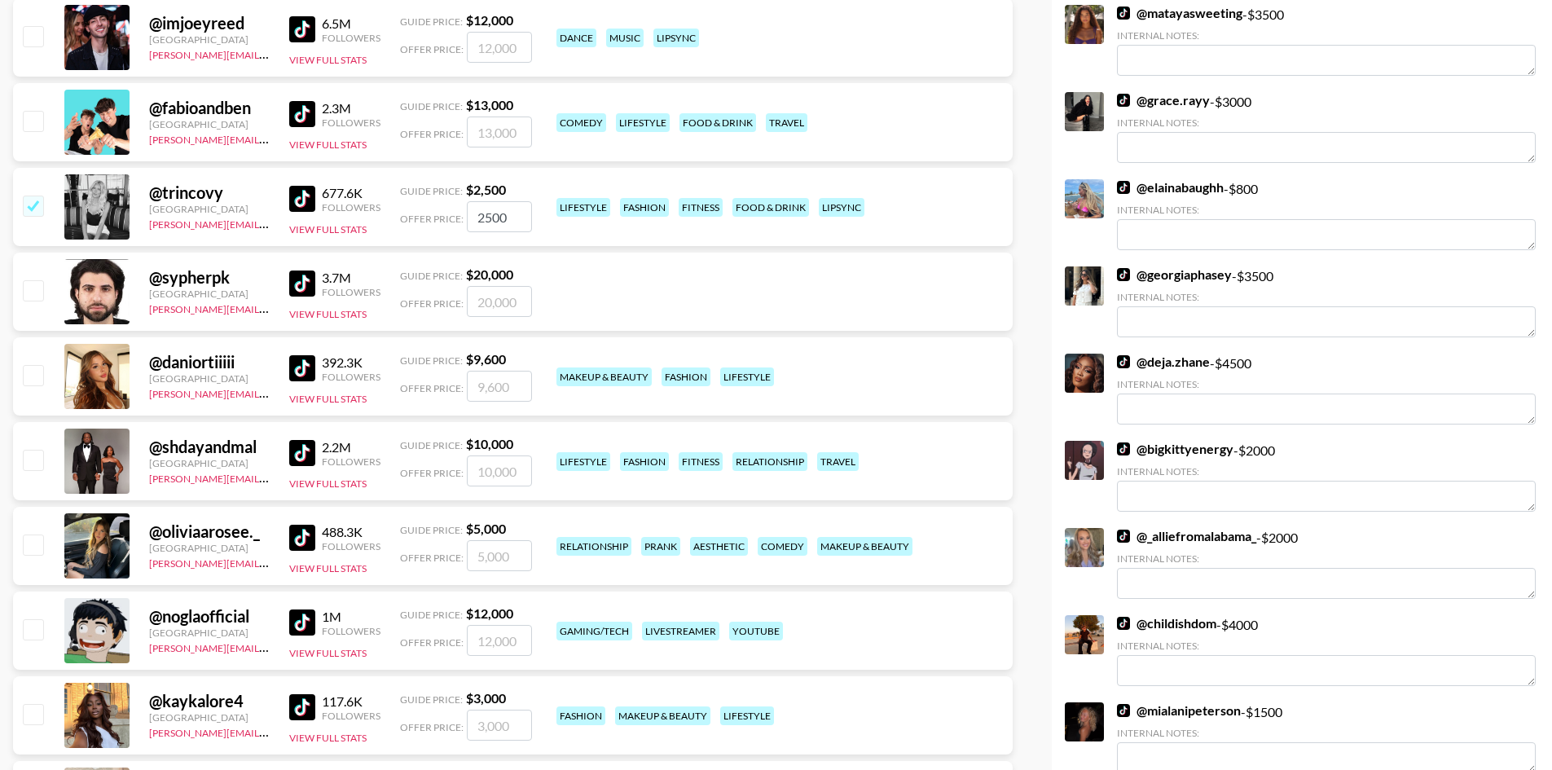 This screenshot has width=1552, height=770. Describe the element at coordinates (1327, 389) in the screenshot. I see `div: - $ 4500` at that location.